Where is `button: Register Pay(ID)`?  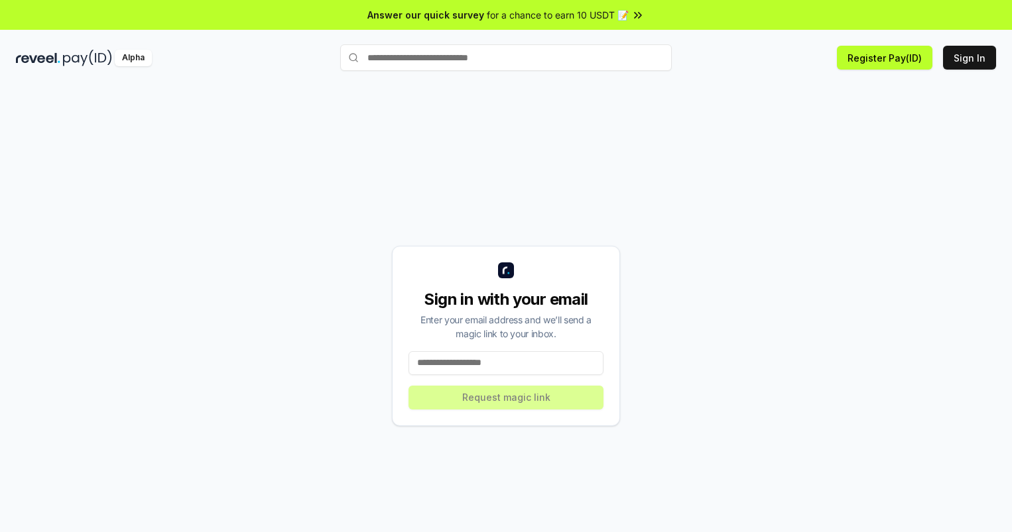
button: Register Pay(ID) is located at coordinates (884, 58).